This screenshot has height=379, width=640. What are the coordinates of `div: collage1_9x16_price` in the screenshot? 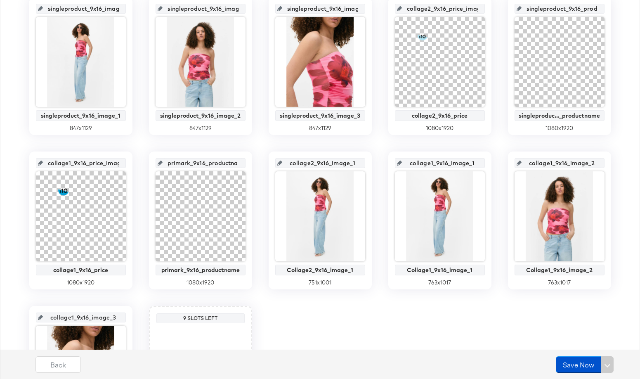 It's located at (81, 270).